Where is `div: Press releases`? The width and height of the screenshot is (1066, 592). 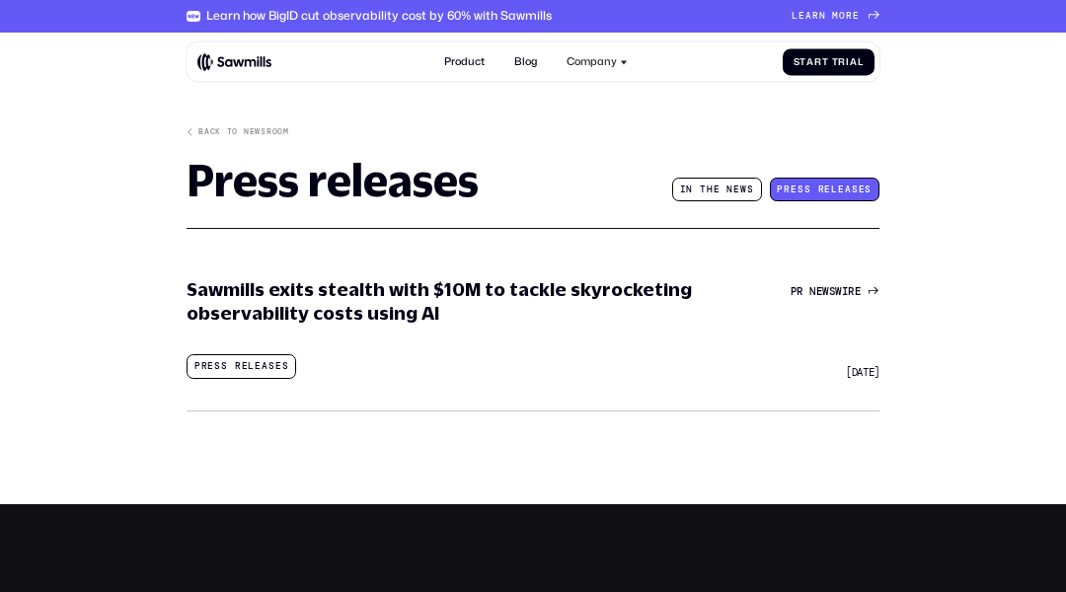 div: Press releases is located at coordinates (241, 366).